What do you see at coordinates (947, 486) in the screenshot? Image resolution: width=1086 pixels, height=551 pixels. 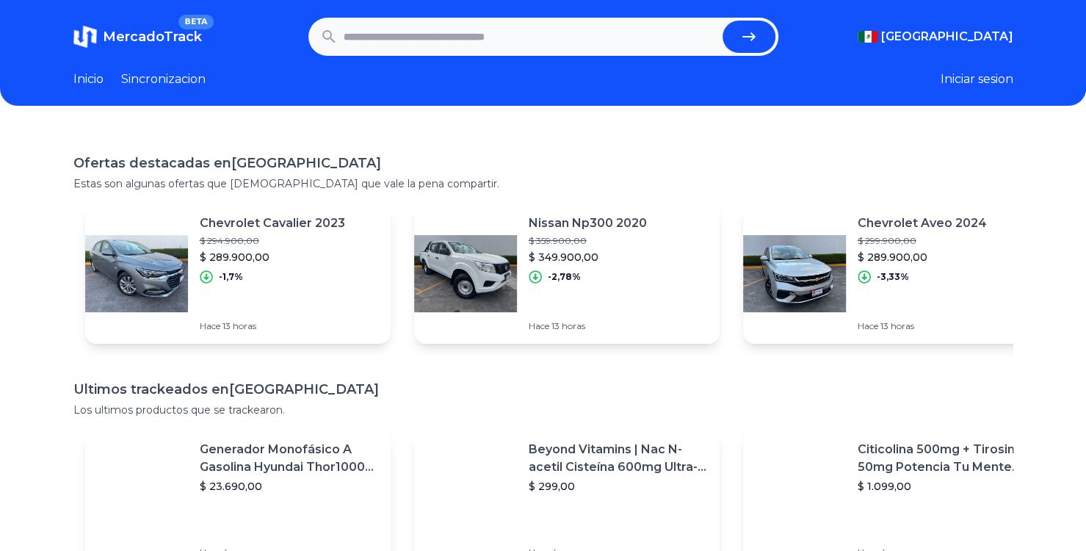 I see `p: $ 1.099,00` at bounding box center [947, 486].